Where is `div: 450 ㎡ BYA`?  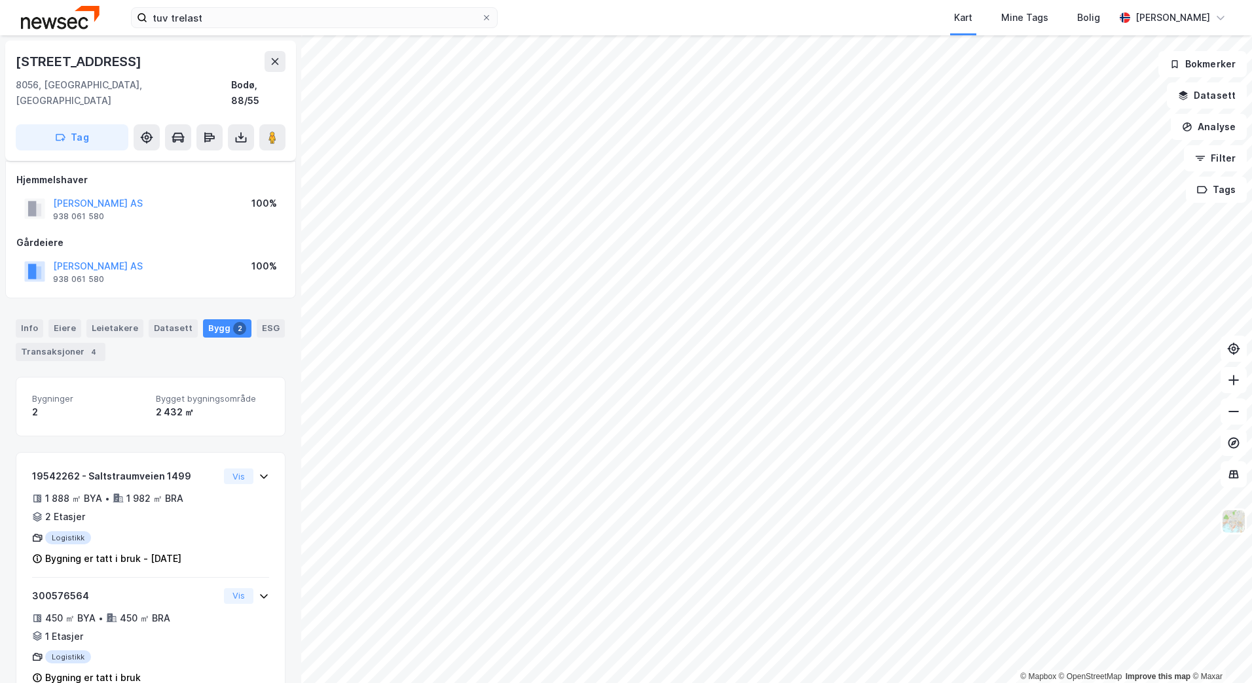 div: 450 ㎡ BYA is located at coordinates (70, 619).